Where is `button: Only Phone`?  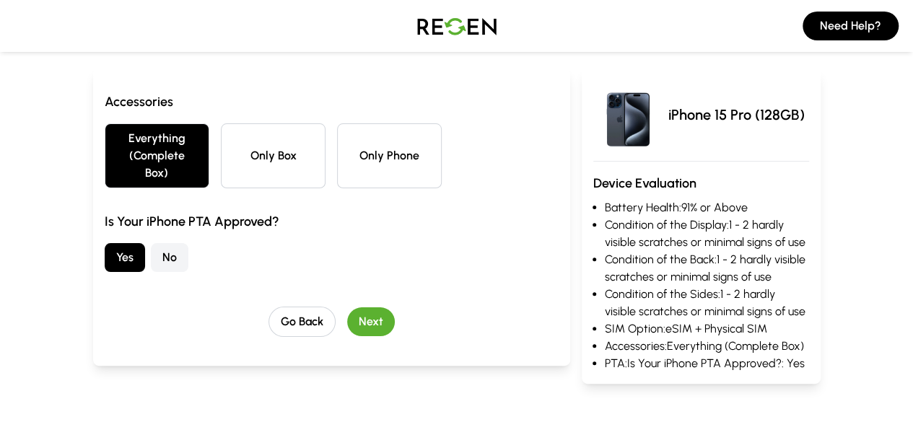
button: Only Phone is located at coordinates (389, 156).